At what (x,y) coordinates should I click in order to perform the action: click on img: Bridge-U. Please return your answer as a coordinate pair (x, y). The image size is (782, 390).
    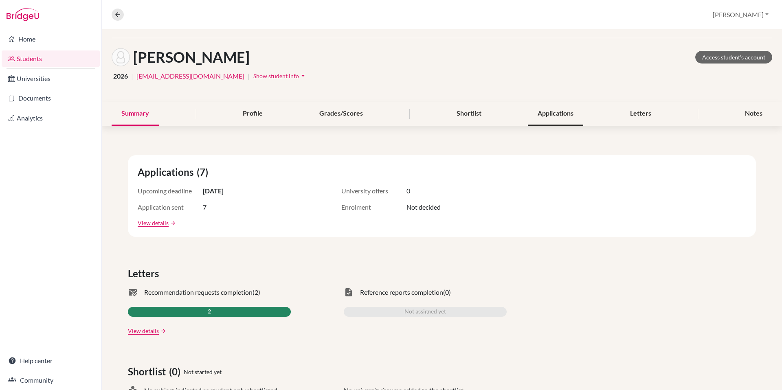
    Looking at the image, I should click on (23, 15).